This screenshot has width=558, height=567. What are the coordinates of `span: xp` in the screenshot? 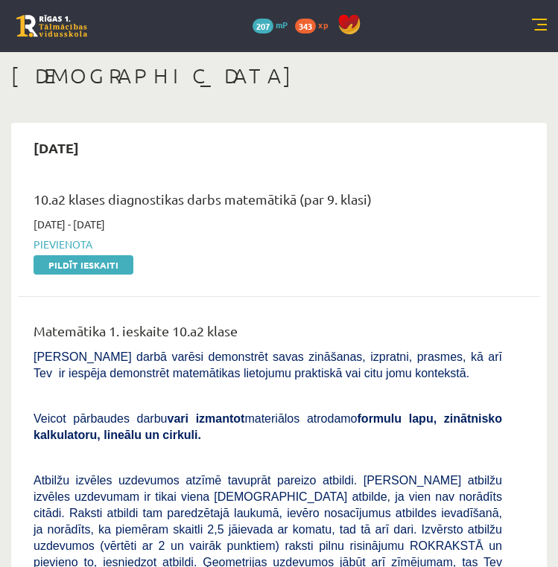 It's located at (322, 25).